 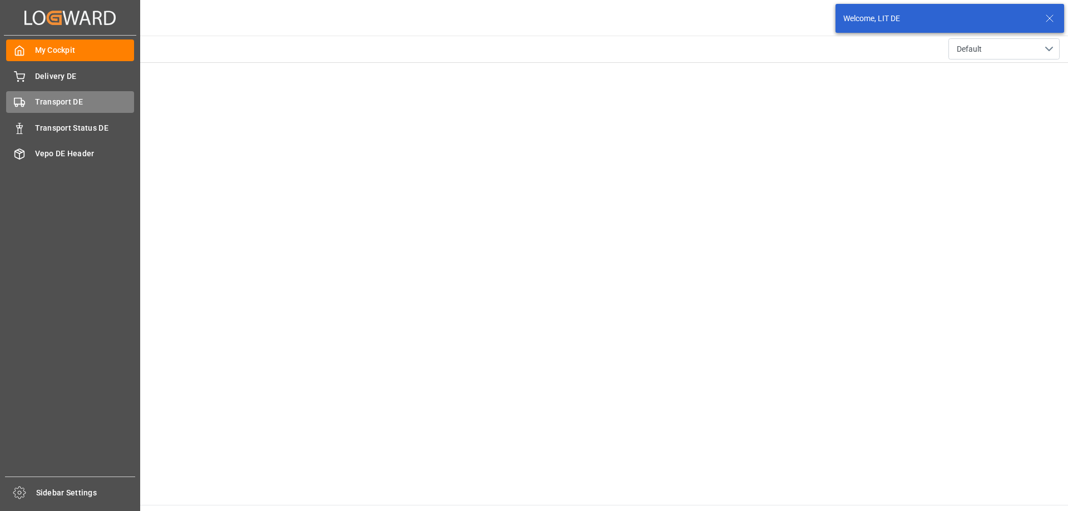 What do you see at coordinates (1004, 49) in the screenshot?
I see `button: open menu` at bounding box center [1004, 49].